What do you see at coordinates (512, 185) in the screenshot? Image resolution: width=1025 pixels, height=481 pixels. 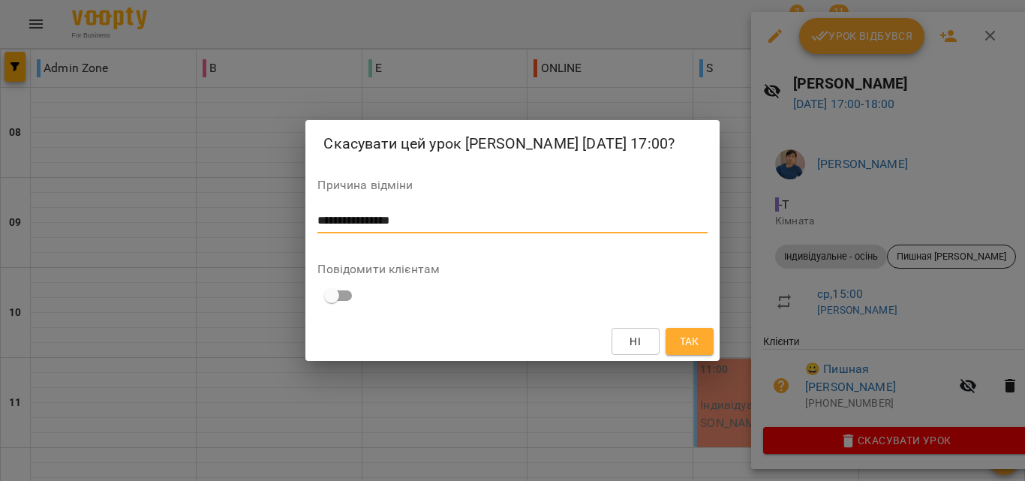 I see `label: Причина відміни` at bounding box center [512, 185].